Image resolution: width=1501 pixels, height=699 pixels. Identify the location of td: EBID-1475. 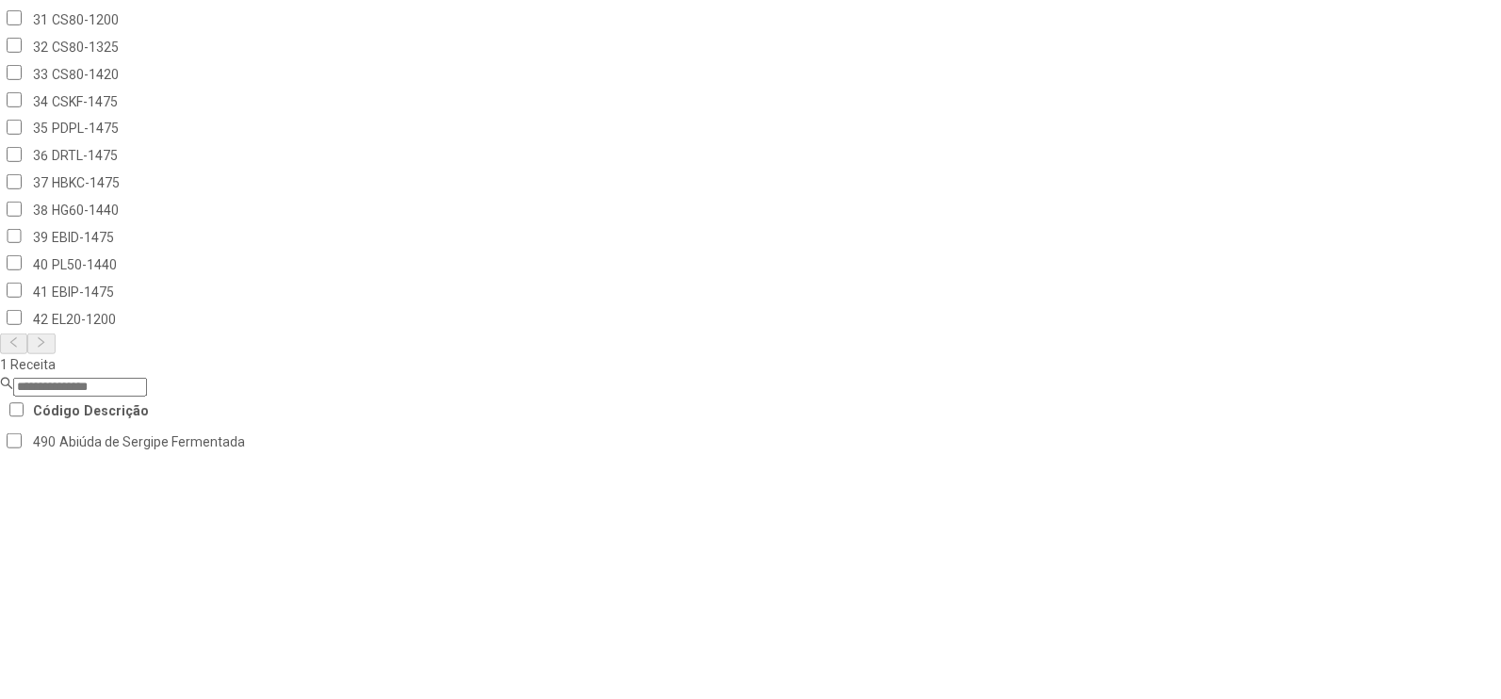
(90, 236).